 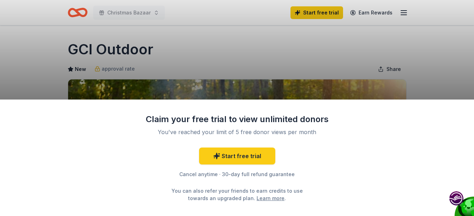 What do you see at coordinates (237, 195) in the screenshot?
I see `div: You can also refer your friends to earn credits to use towards an upgraded plan. .` at bounding box center [237, 195].